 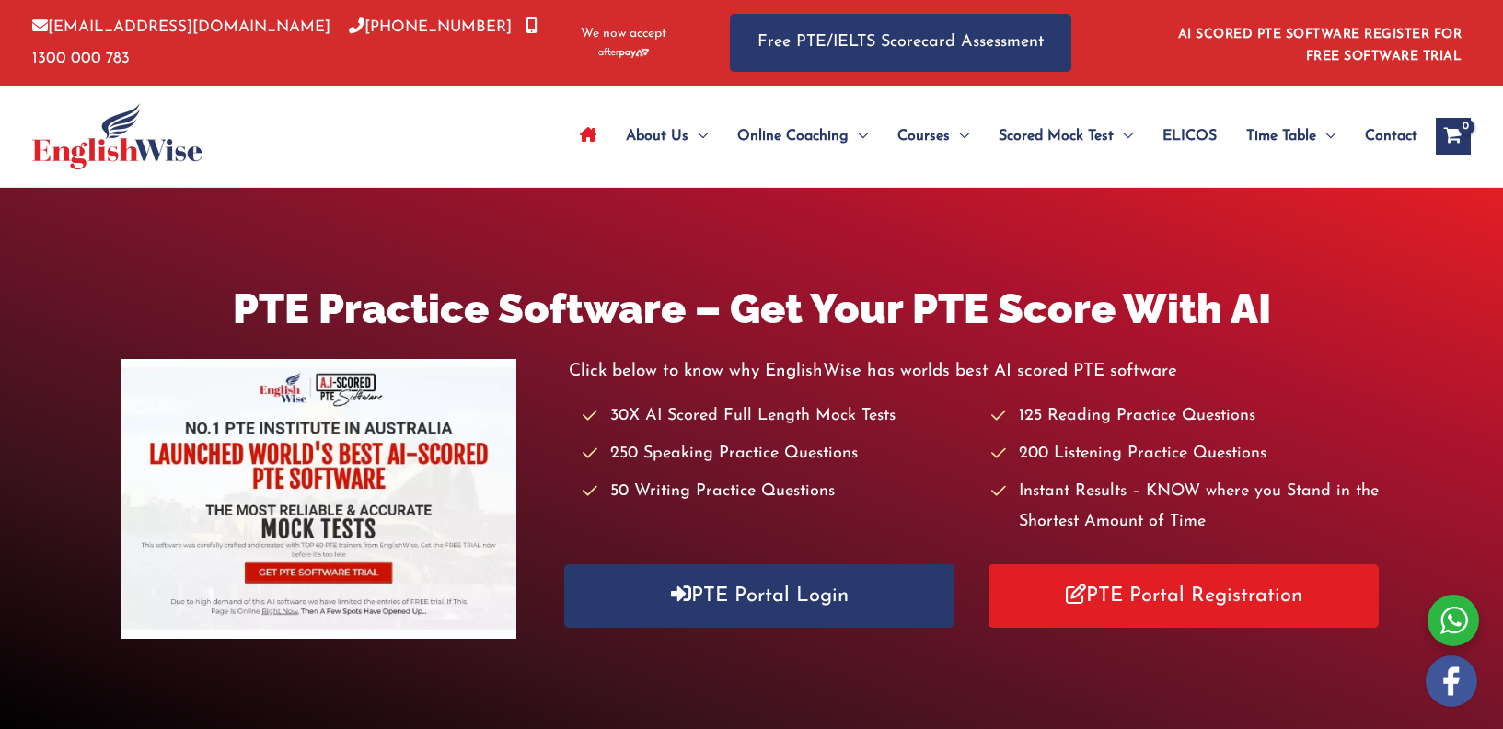 I want to click on a: CoursesMenu Toggle, so click(x=933, y=136).